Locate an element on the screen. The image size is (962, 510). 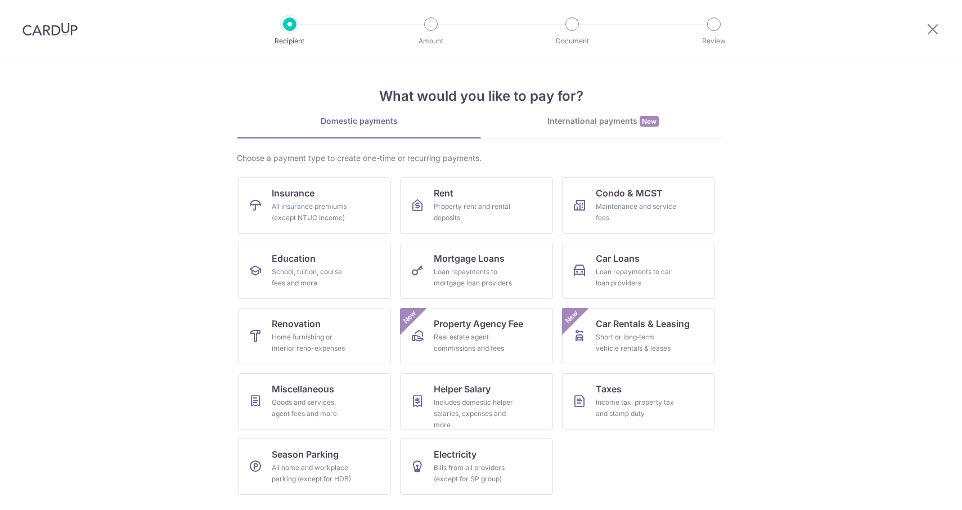
div: Loan repayments to mortgage loan providers is located at coordinates (474, 277).